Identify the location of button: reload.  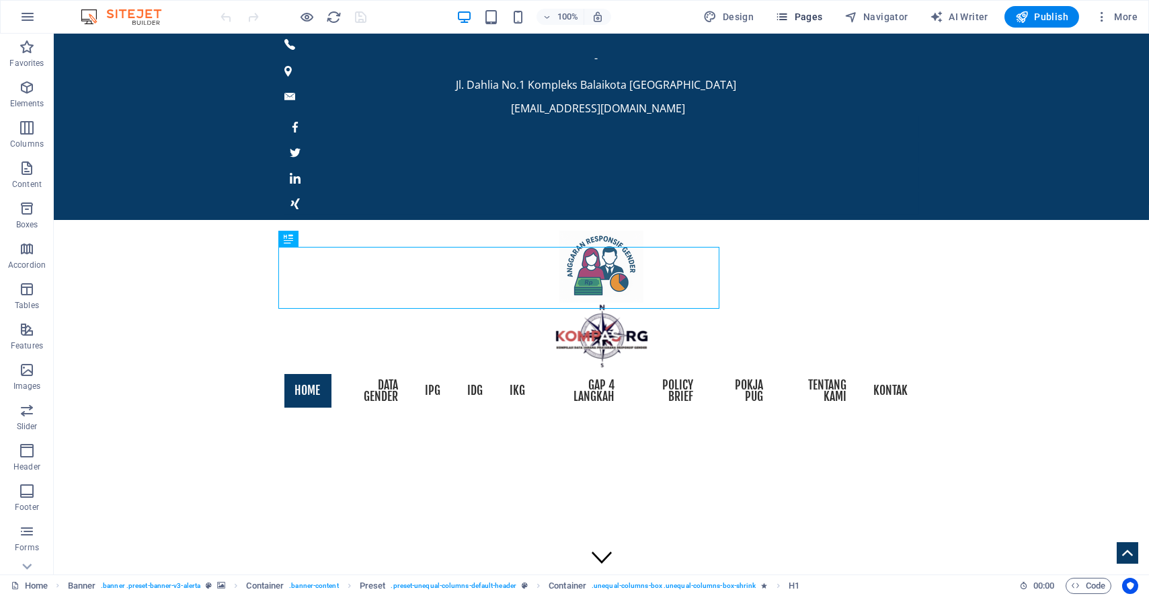
(334, 17).